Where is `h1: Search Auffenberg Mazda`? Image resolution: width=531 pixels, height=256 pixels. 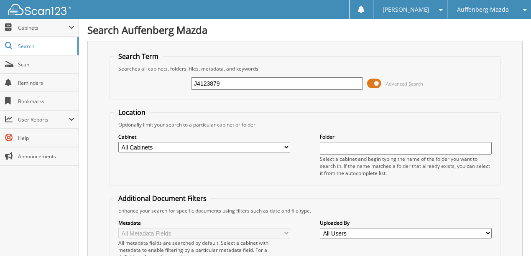 h1: Search Auffenberg Mazda is located at coordinates (305, 30).